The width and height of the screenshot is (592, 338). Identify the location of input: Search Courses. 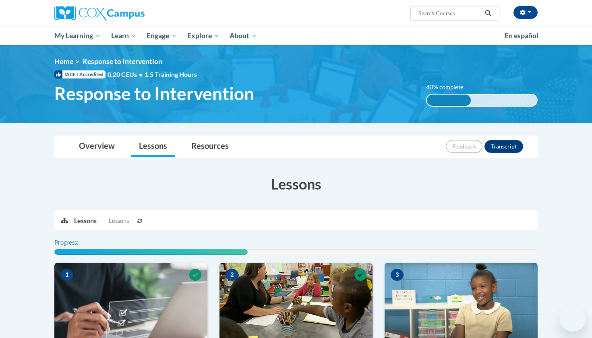
(450, 13).